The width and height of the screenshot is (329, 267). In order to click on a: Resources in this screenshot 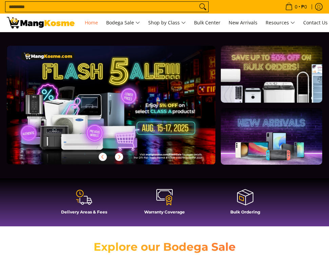, I will do `click(280, 23)`.